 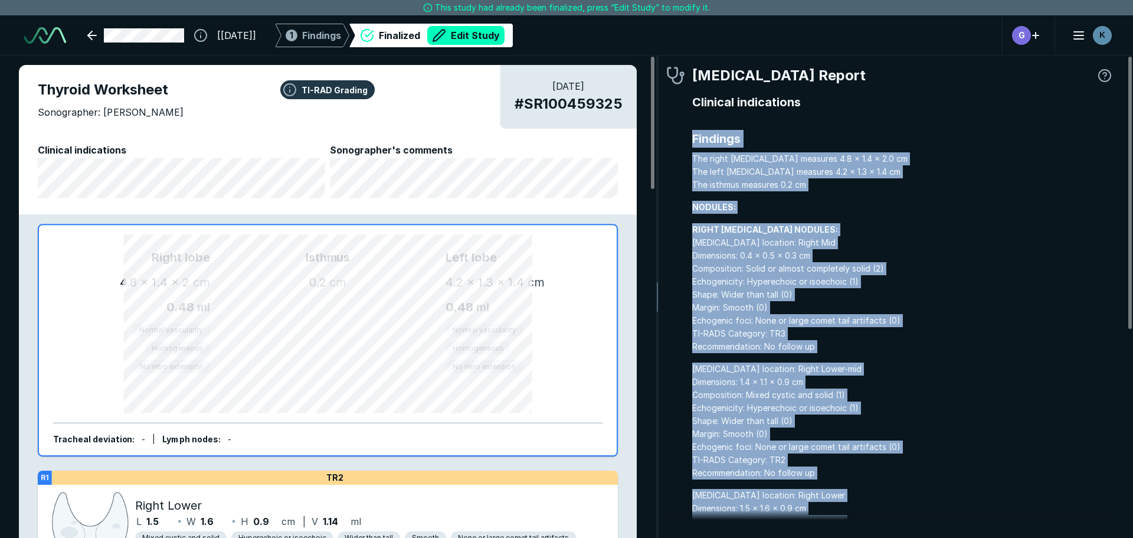 What do you see at coordinates (155, 282) in the screenshot?
I see `span: 4.8 x 1.4 x 2` at bounding box center [155, 282].